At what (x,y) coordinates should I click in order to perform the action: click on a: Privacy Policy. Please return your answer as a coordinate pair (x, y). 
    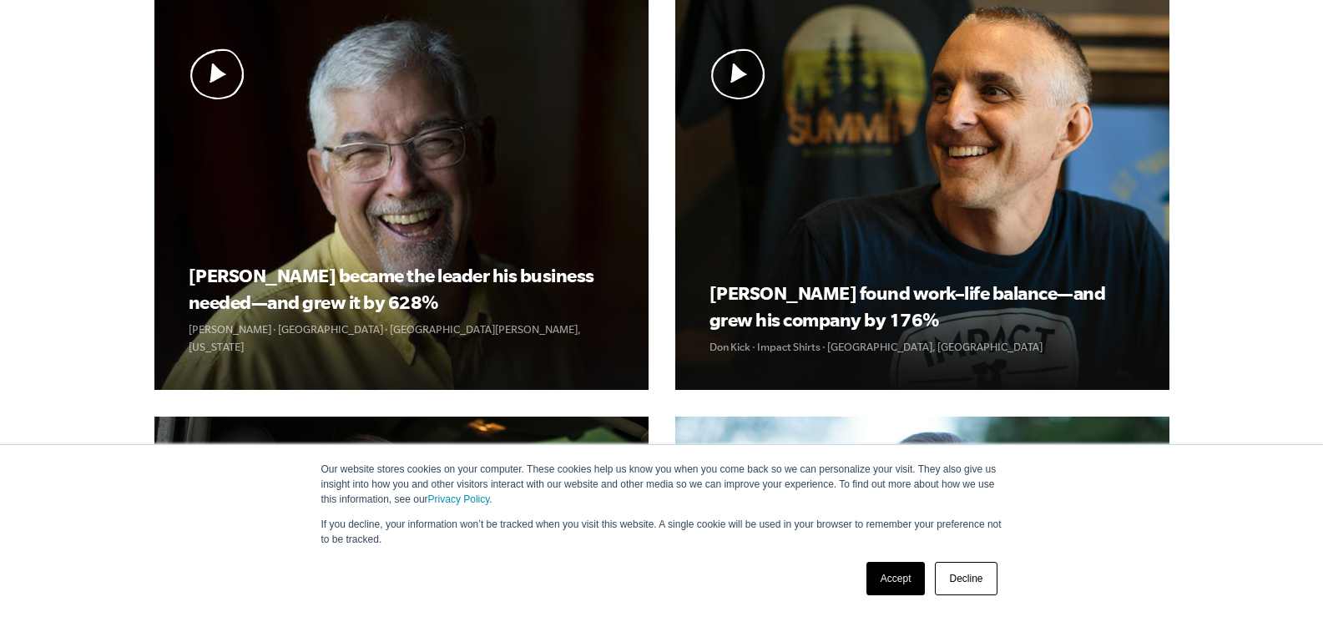
    Looking at the image, I should click on (459, 499).